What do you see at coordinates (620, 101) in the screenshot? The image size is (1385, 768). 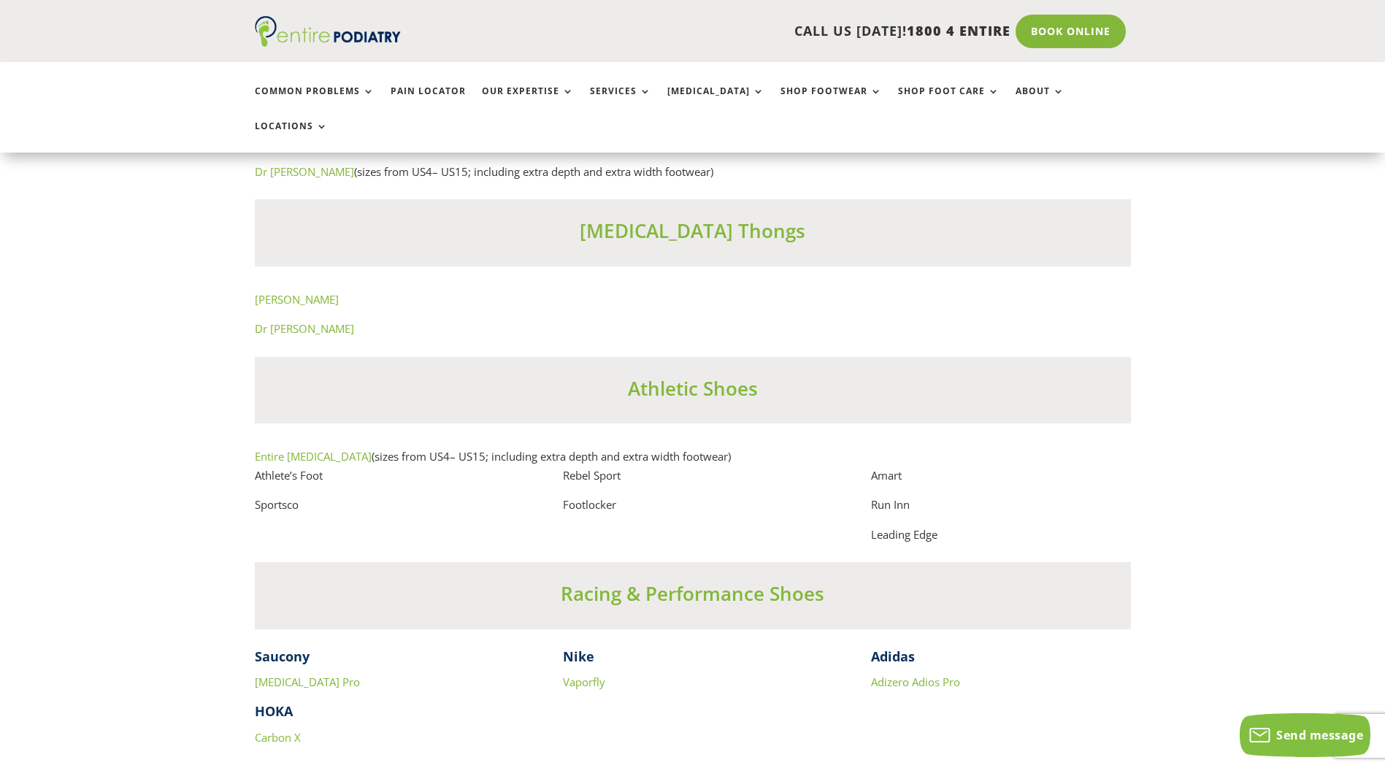 I see `a: Services` at bounding box center [620, 101].